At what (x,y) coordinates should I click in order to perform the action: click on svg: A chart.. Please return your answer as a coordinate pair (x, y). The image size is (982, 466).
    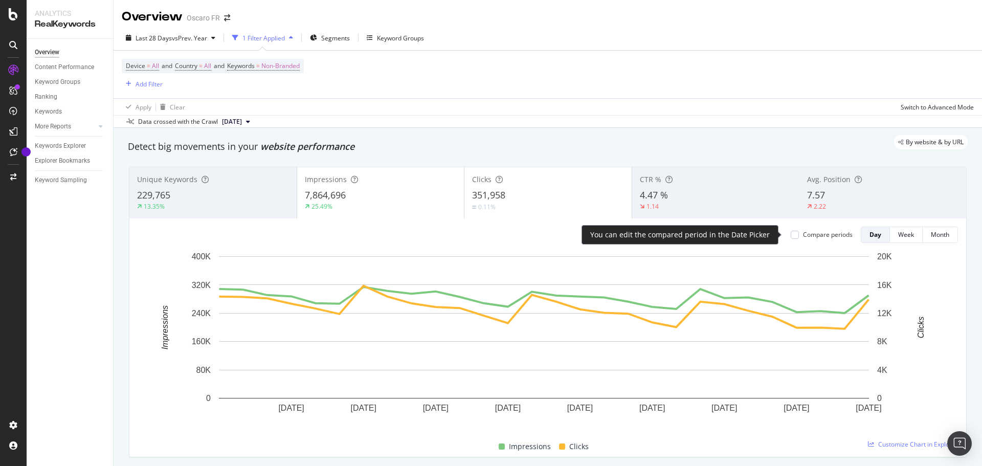
    Looking at the image, I should click on (543, 339).